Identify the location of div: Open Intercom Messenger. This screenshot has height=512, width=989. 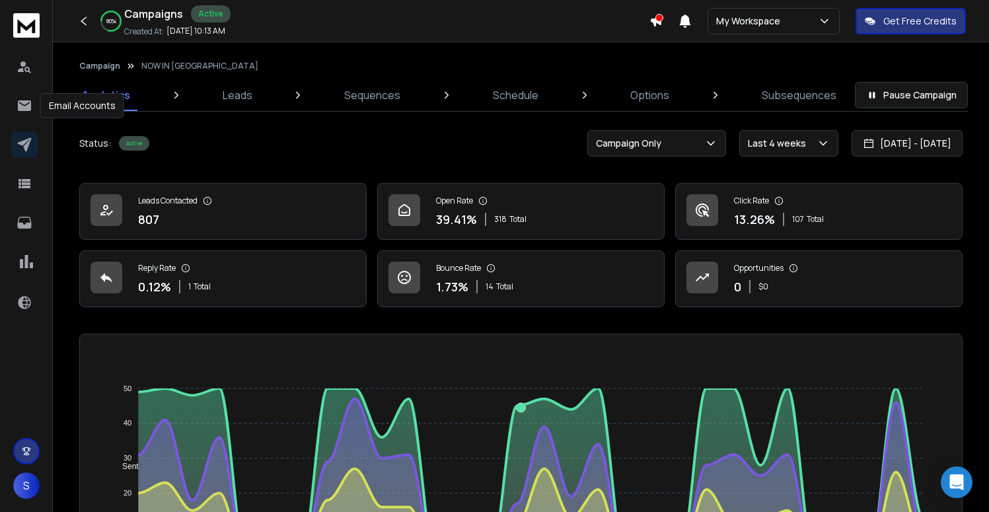
(957, 482).